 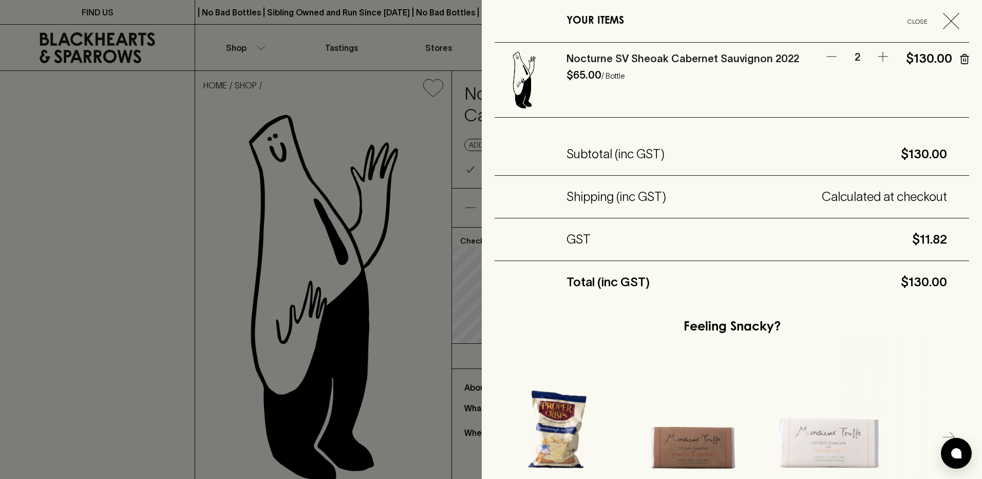 What do you see at coordinates (769, 239) in the screenshot?
I see `h5: $11.82` at bounding box center [769, 239].